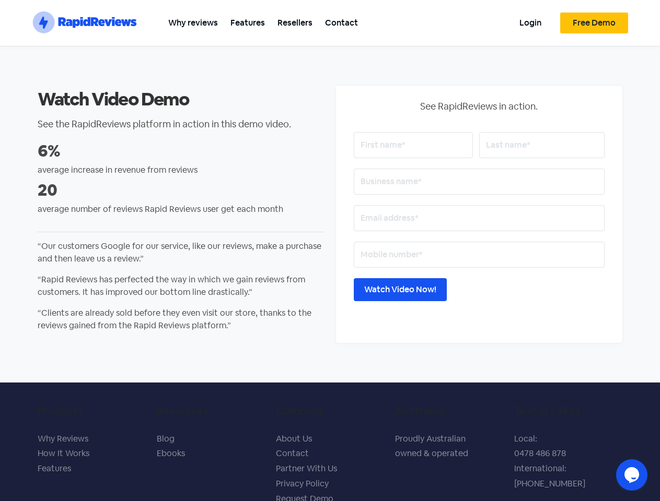  I want to click on a: How It Works, so click(63, 453).